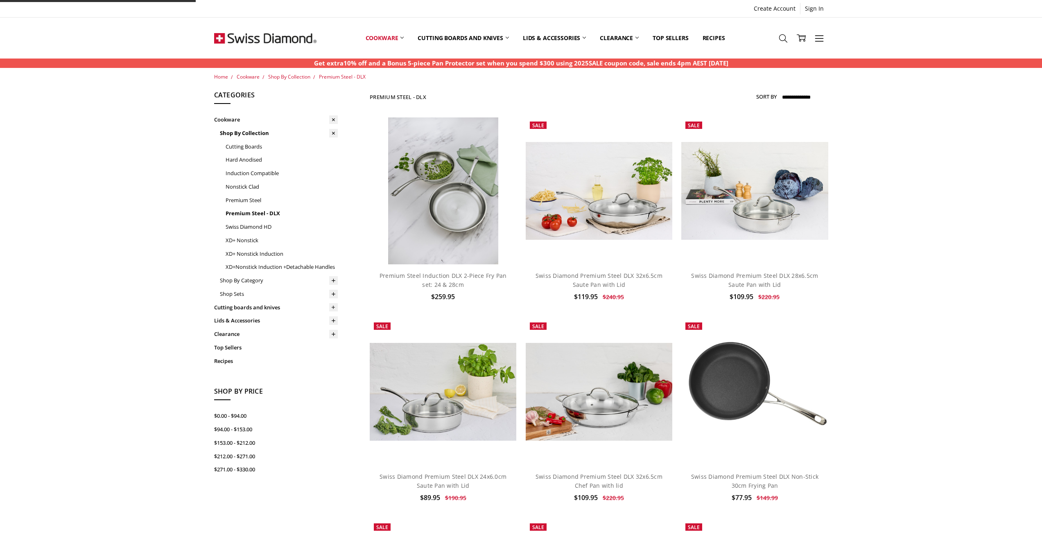  I want to click on a: $212.00 - $271.00, so click(276, 456).